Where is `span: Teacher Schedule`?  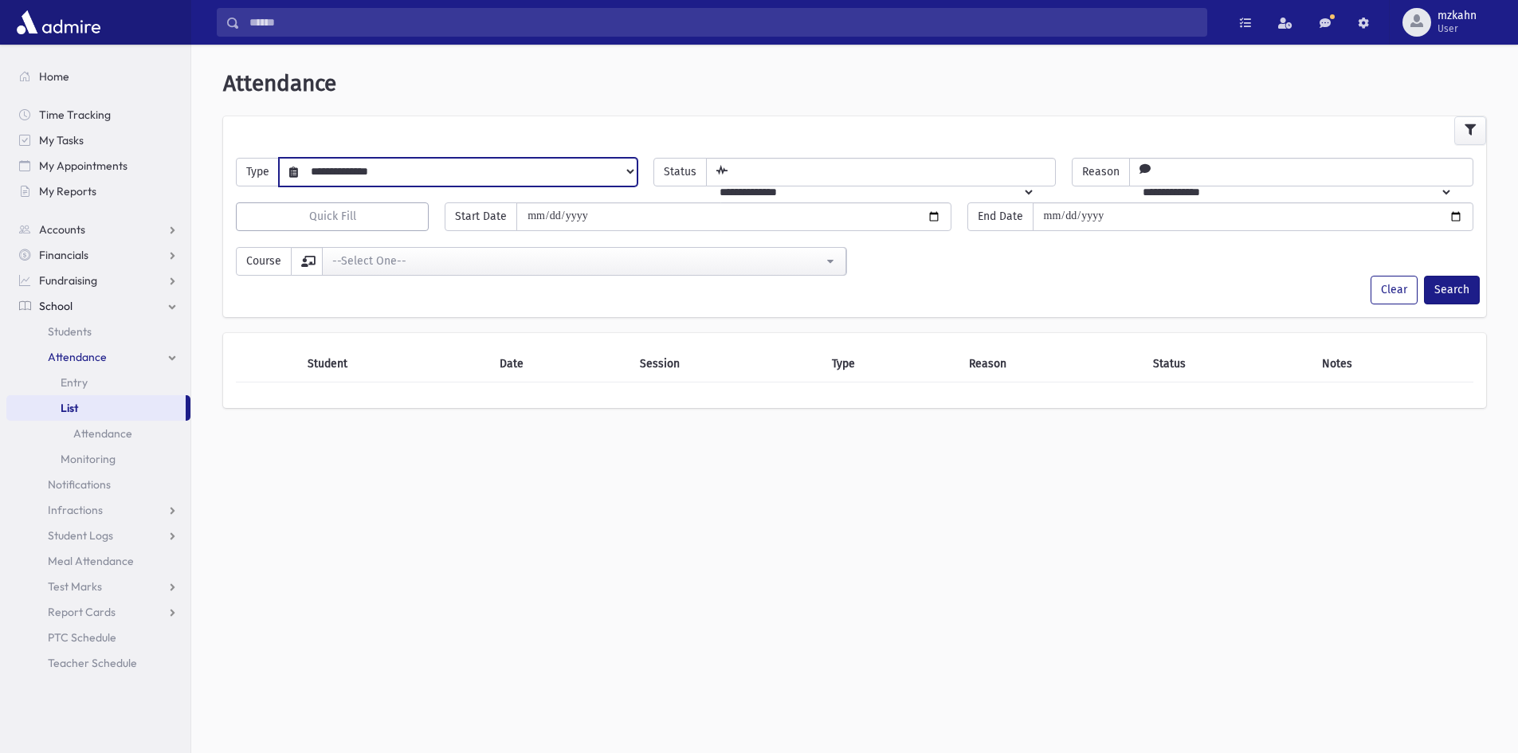 span: Teacher Schedule is located at coordinates (92, 663).